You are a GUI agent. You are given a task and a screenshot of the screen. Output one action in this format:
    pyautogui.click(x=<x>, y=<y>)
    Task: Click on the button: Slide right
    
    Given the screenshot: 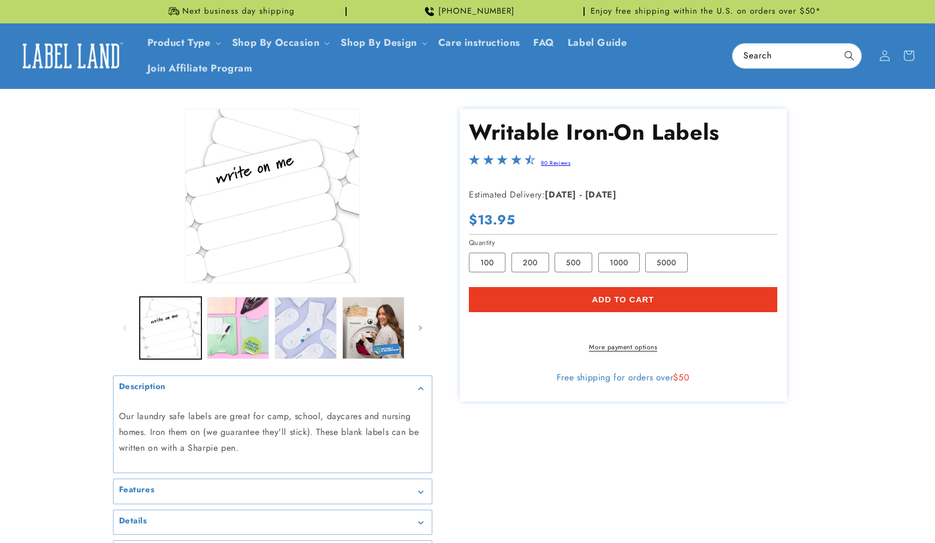 What is the action you would take?
    pyautogui.click(x=420, y=328)
    